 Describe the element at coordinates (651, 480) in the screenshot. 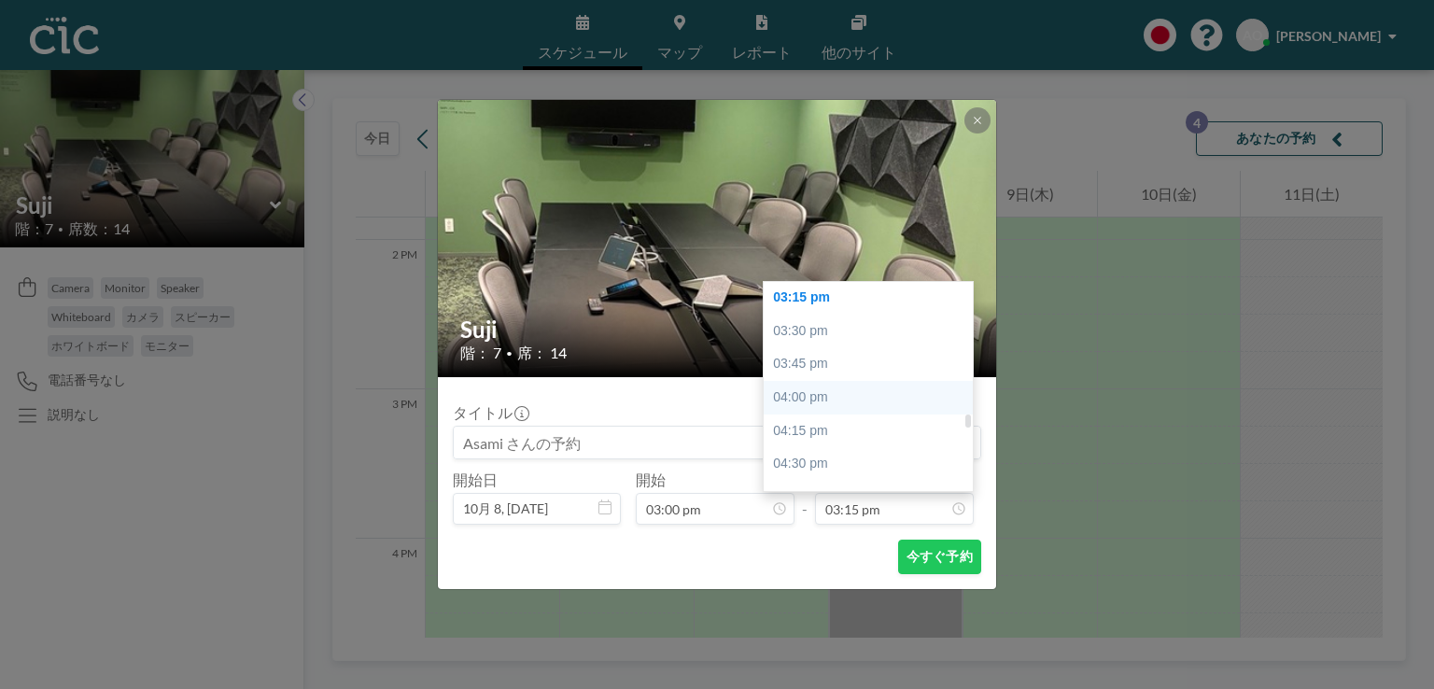

I see `label: 開始` at that location.